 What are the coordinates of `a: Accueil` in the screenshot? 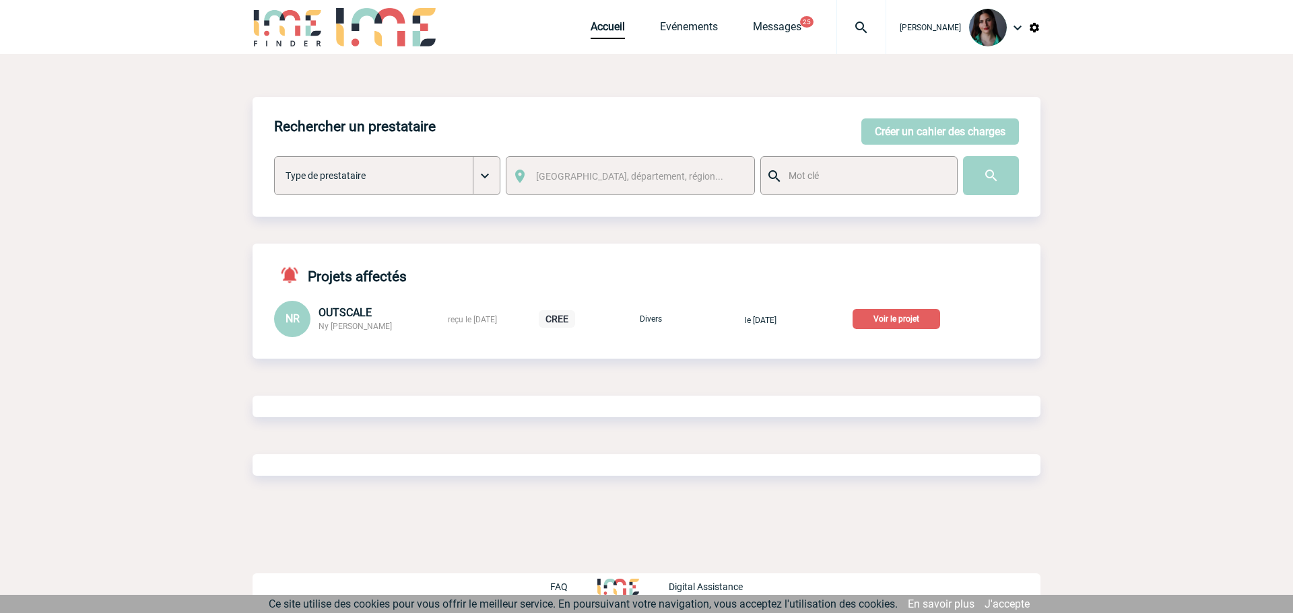 It's located at (607, 30).